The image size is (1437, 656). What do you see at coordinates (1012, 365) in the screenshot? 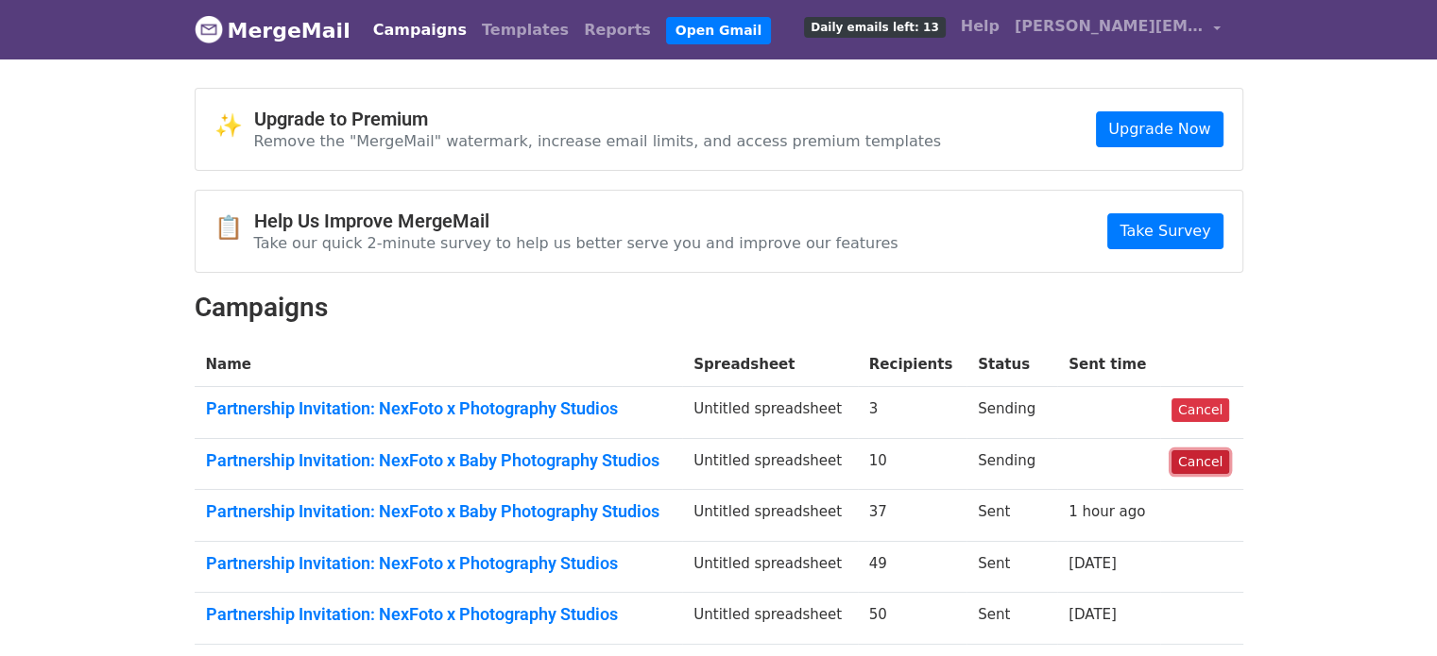
I see `th: Status` at bounding box center [1012, 365].